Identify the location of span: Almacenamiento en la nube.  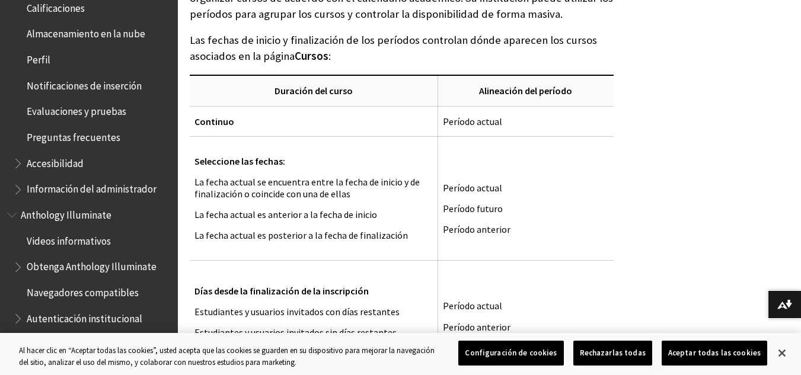
(86, 32).